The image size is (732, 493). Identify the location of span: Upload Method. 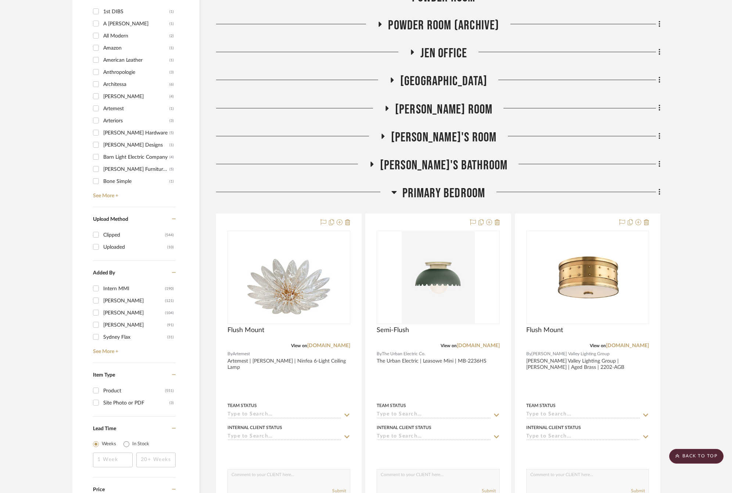
(111, 219).